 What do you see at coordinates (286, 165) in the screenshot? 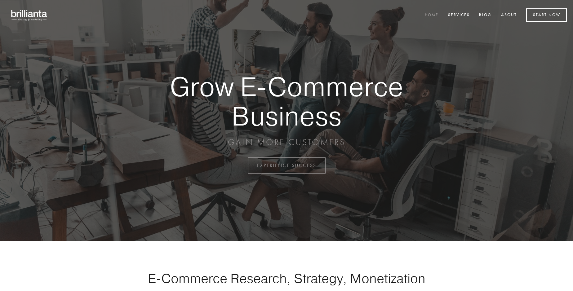
I see `a: EXPERIENCE SUCCESS` at bounding box center [286, 165].